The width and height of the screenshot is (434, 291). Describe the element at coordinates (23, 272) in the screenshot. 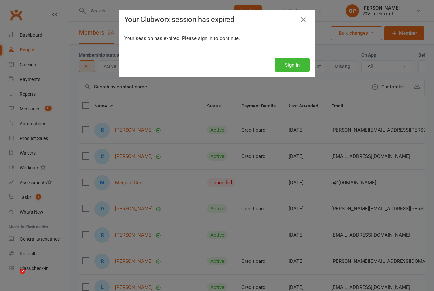

I see `span: 2` at that location.